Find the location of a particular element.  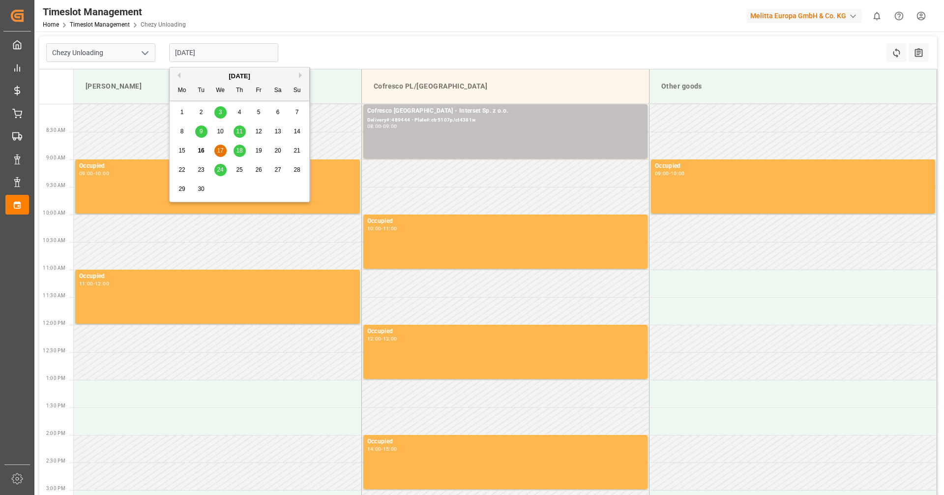

span: 1:00 PM is located at coordinates (56, 378).